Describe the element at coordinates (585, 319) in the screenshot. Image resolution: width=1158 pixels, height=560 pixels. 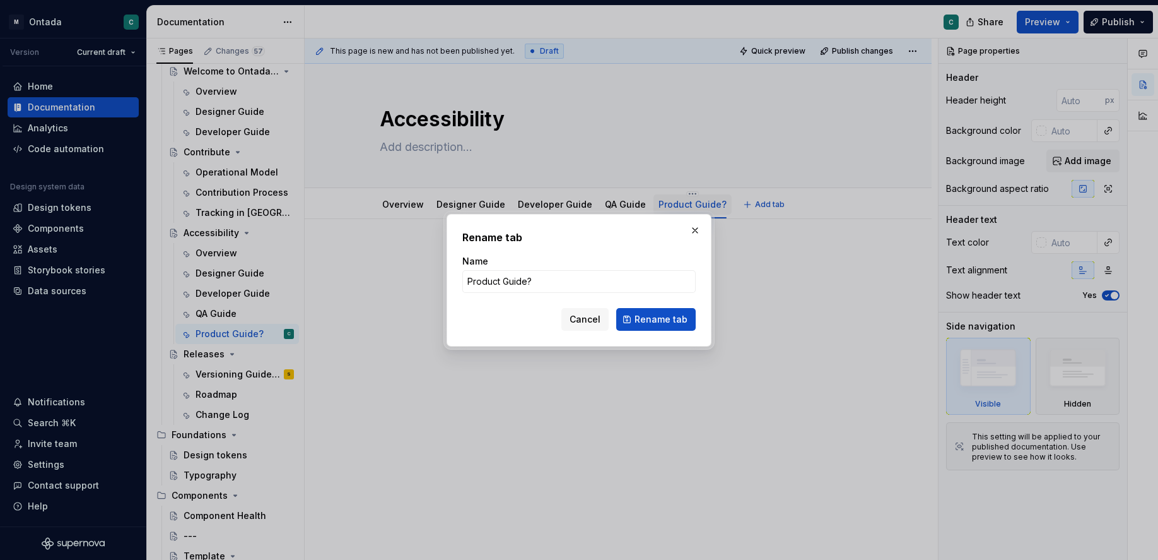
I see `span: Cancel` at that location.